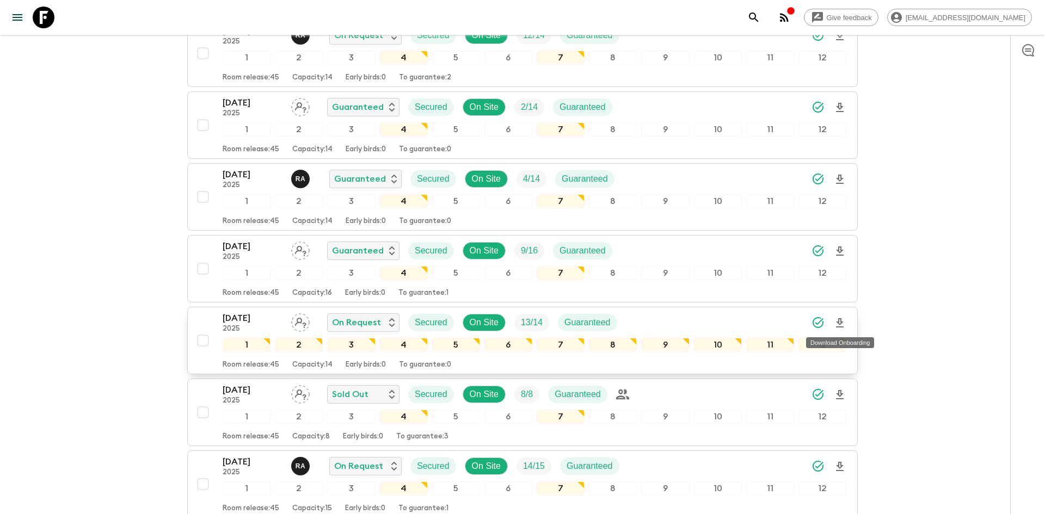 Image resolution: width=1045 pixels, height=514 pixels. Describe the element at coordinates (527, 395) in the screenshot. I see `p: 8 / 8` at that location.